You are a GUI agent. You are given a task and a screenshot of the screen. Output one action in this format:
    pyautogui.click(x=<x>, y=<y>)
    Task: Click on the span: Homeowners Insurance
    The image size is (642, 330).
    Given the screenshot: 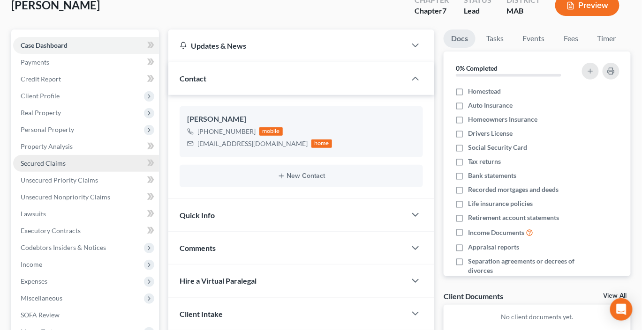 What is the action you would take?
    pyautogui.click(x=502, y=120)
    